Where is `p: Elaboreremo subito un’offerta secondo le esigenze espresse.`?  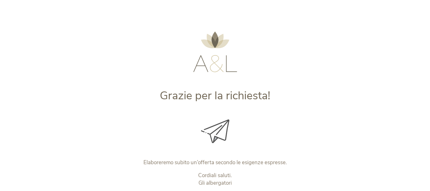 p: Elaboreremo subito un’offerta secondo le esigenze espresse. is located at coordinates (215, 162).